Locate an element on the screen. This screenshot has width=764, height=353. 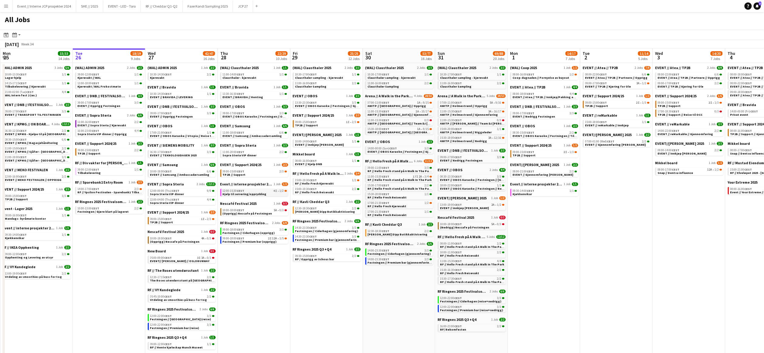
a: (WAL) ADMIN 20252 Jobs2/2 is located at coordinates (109, 68).